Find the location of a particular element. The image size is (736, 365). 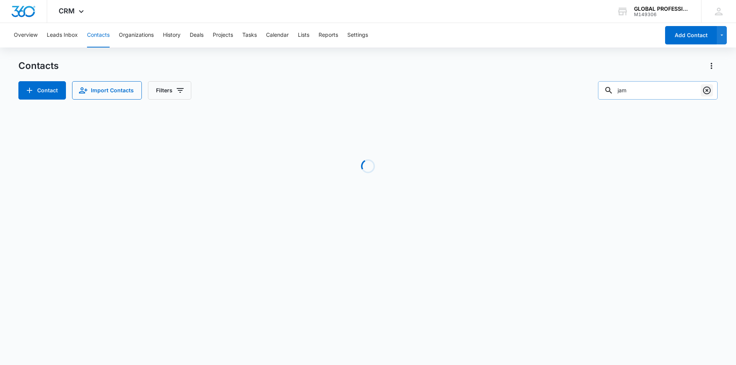

button: Filters is located at coordinates (169, 90).